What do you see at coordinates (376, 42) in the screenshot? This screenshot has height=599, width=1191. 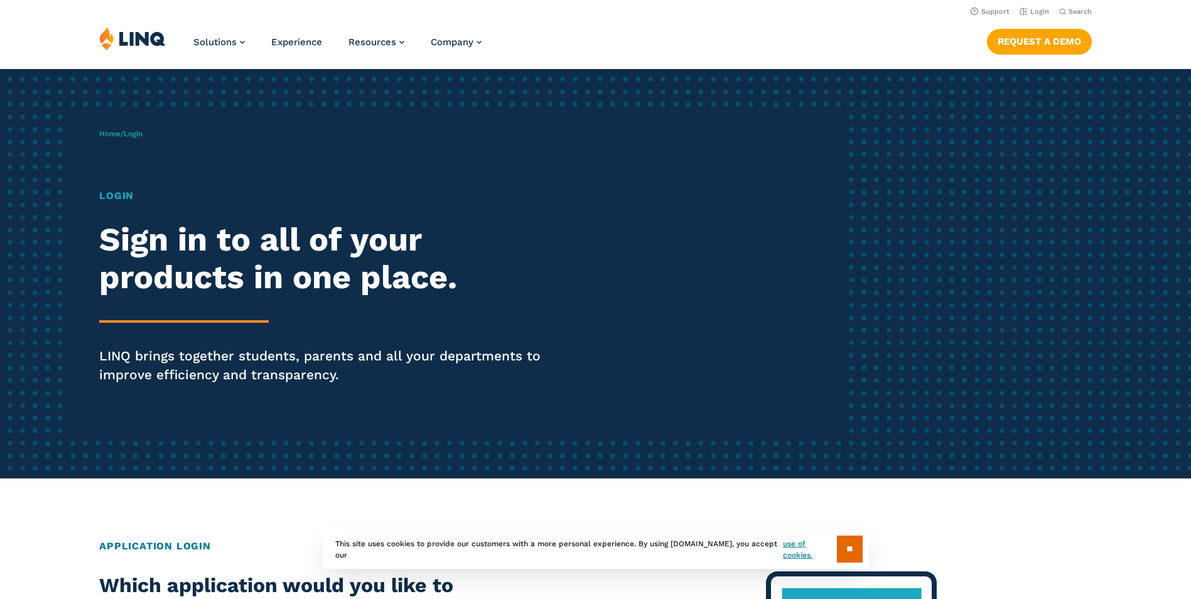 I see `a: Resources` at bounding box center [376, 42].